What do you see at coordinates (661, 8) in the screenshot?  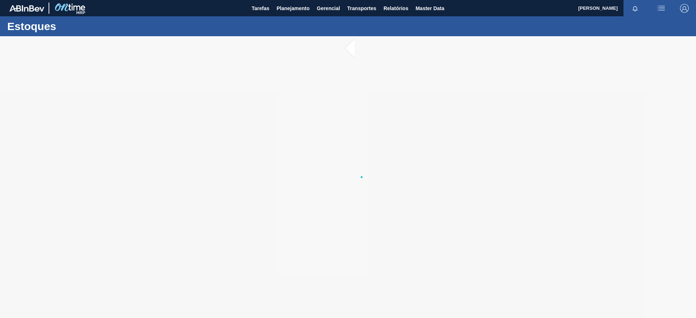 I see `img: userActions` at bounding box center [661, 8].